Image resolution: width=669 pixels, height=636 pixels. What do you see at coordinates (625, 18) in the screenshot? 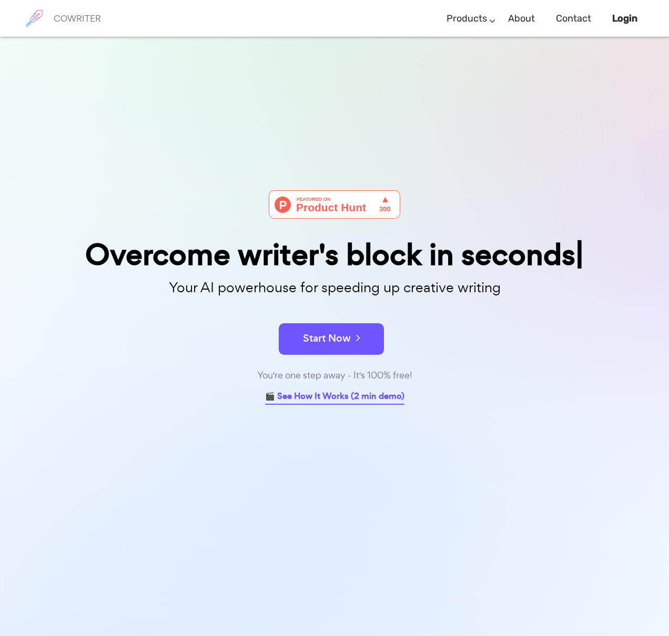
I see `b: Login` at bounding box center [625, 18].